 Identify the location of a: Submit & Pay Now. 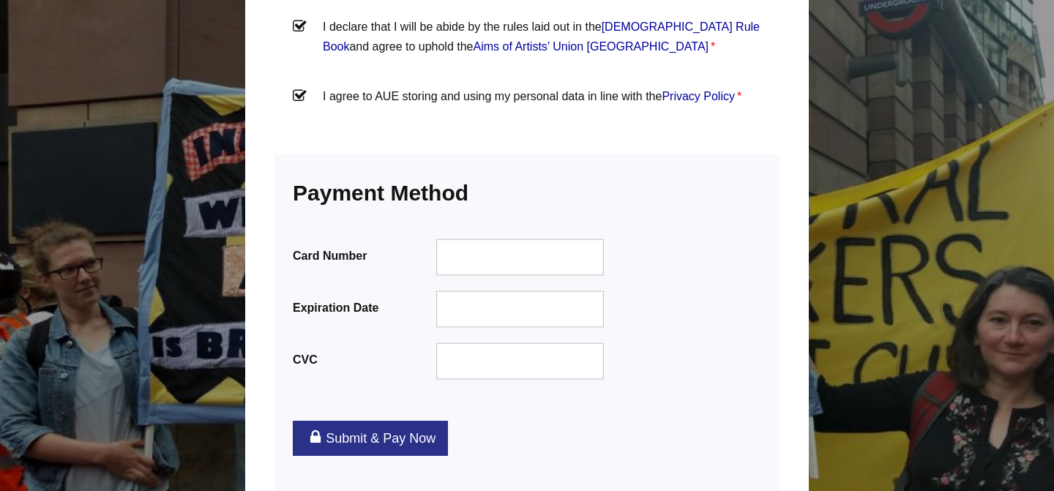
(371, 439).